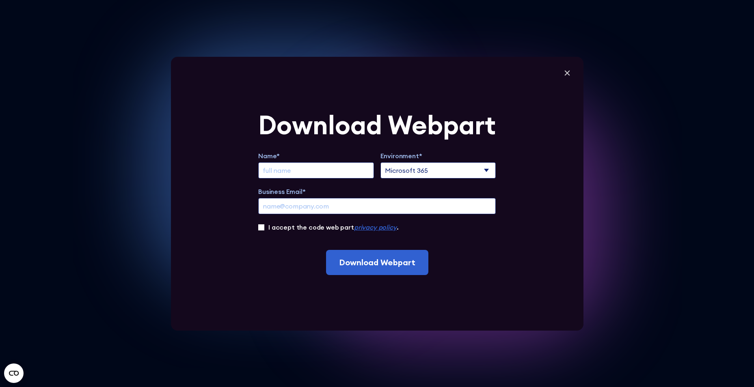  What do you see at coordinates (14, 374) in the screenshot?
I see `button: Open CMP widget` at bounding box center [14, 374].